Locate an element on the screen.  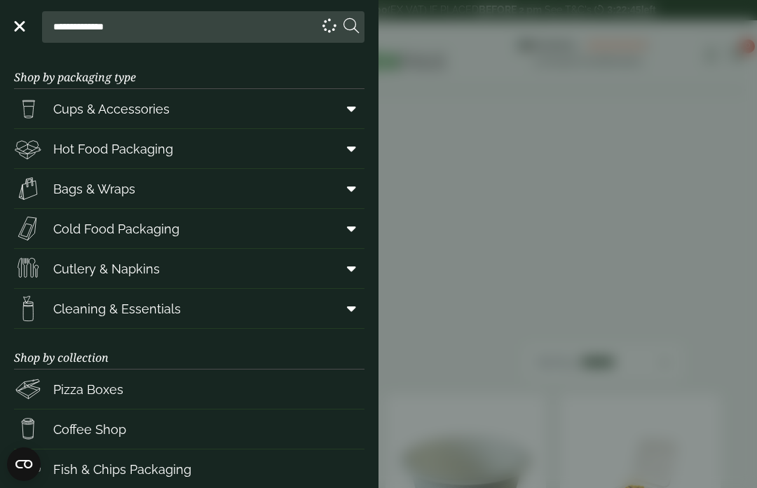
a: Cups & Accessories is located at coordinates (189, 109).